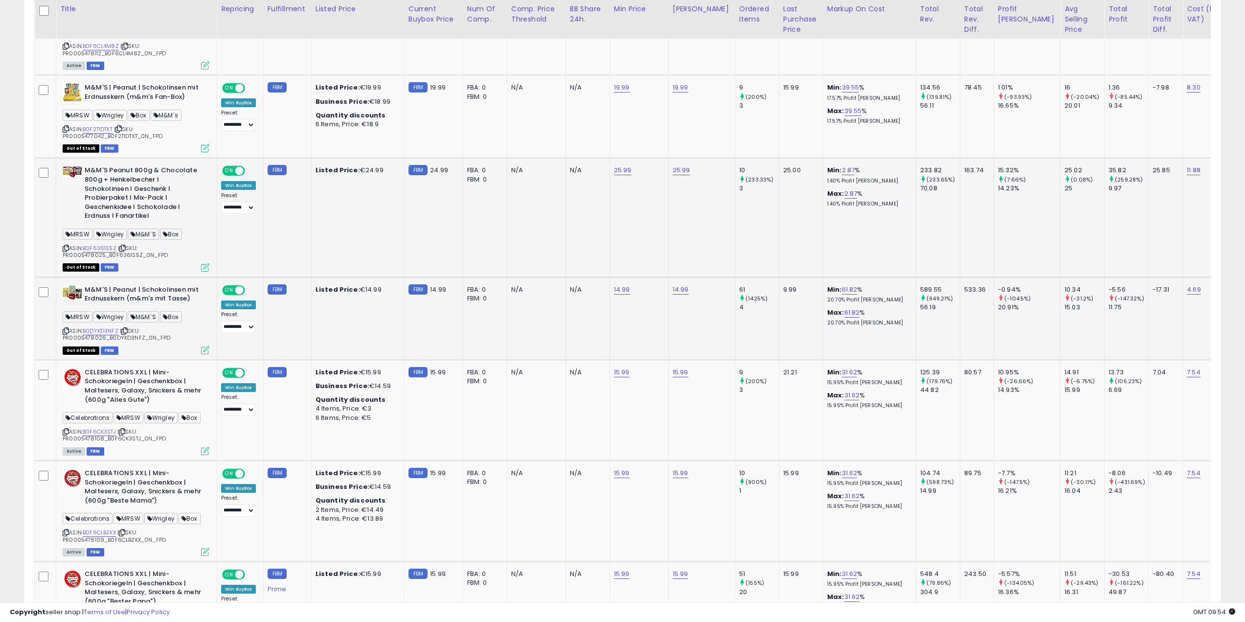  Describe the element at coordinates (1084, 473) in the screenshot. I see `div: 11.21` at that location.